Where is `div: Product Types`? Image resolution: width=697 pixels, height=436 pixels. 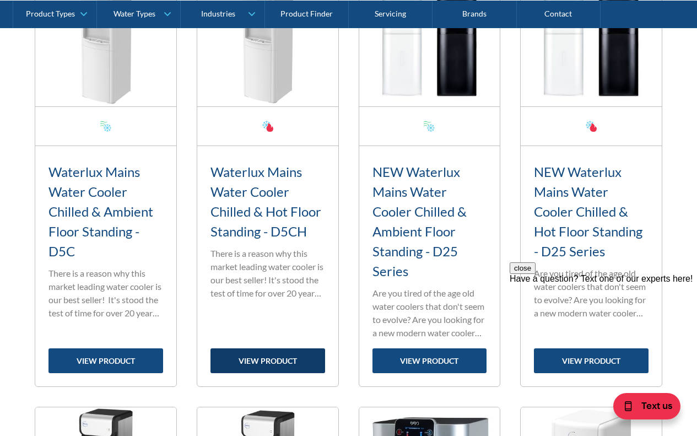
div: Product Types is located at coordinates (50, 13).